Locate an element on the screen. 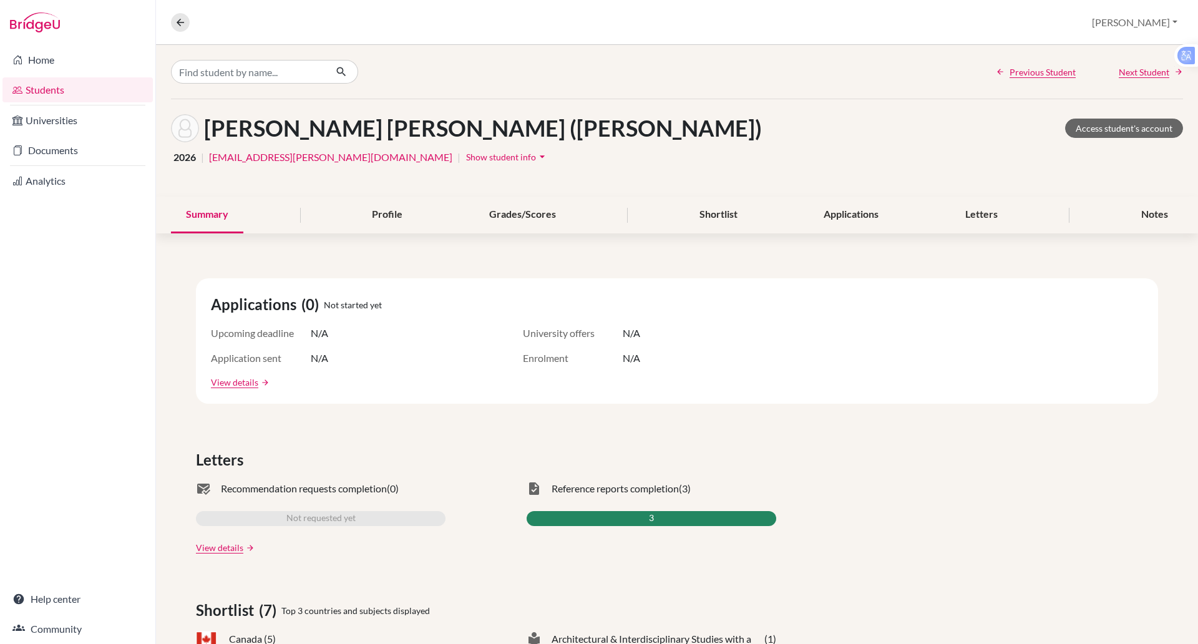 The width and height of the screenshot is (1198, 644). span: University offers is located at coordinates (573, 333).